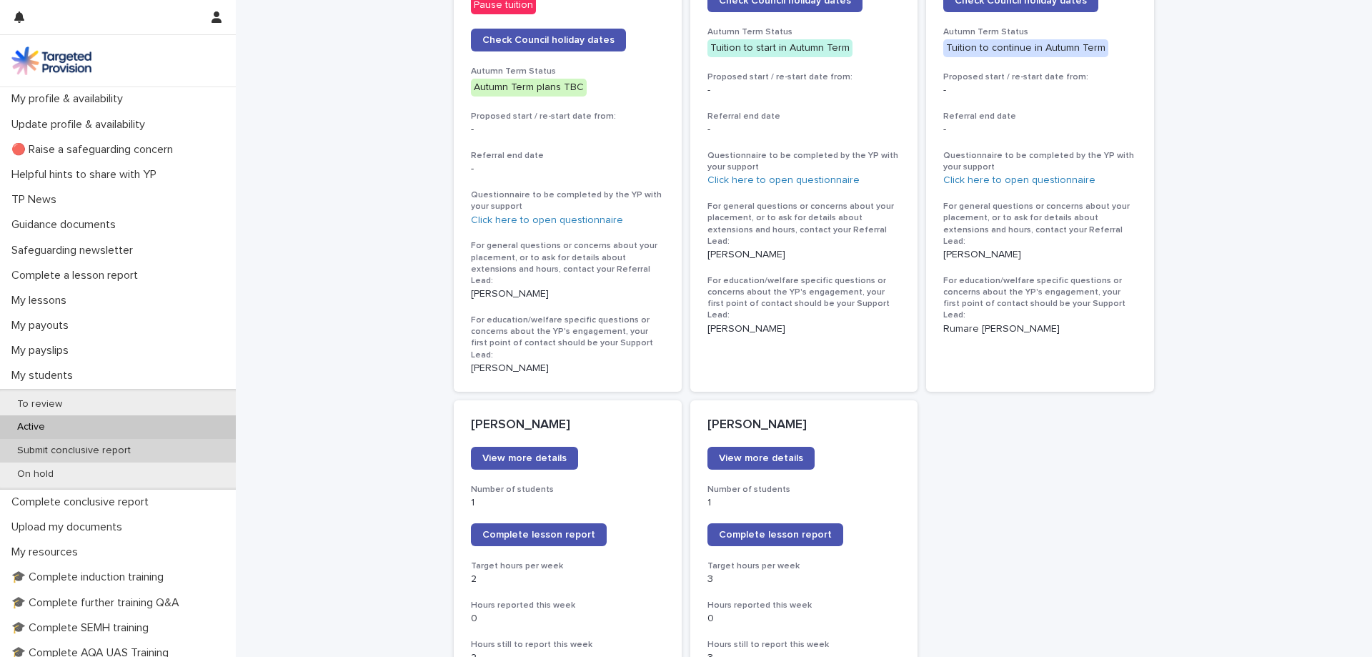 This screenshot has width=1372, height=657. Describe the element at coordinates (36, 199) in the screenshot. I see `p: TP News` at that location.